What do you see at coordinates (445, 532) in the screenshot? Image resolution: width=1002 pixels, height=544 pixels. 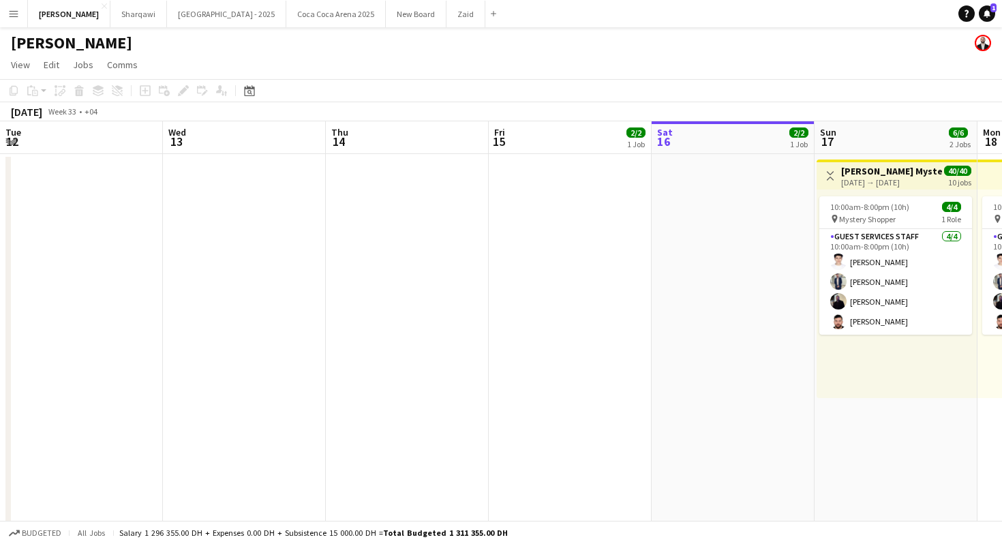 I see `span: Total Budgeted 1 311 355.00 DH` at bounding box center [445, 532].